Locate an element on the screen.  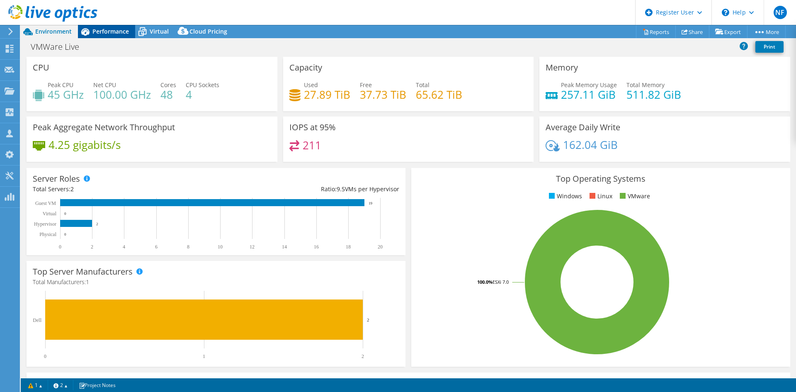
span: Net CPU is located at coordinates (105, 85).